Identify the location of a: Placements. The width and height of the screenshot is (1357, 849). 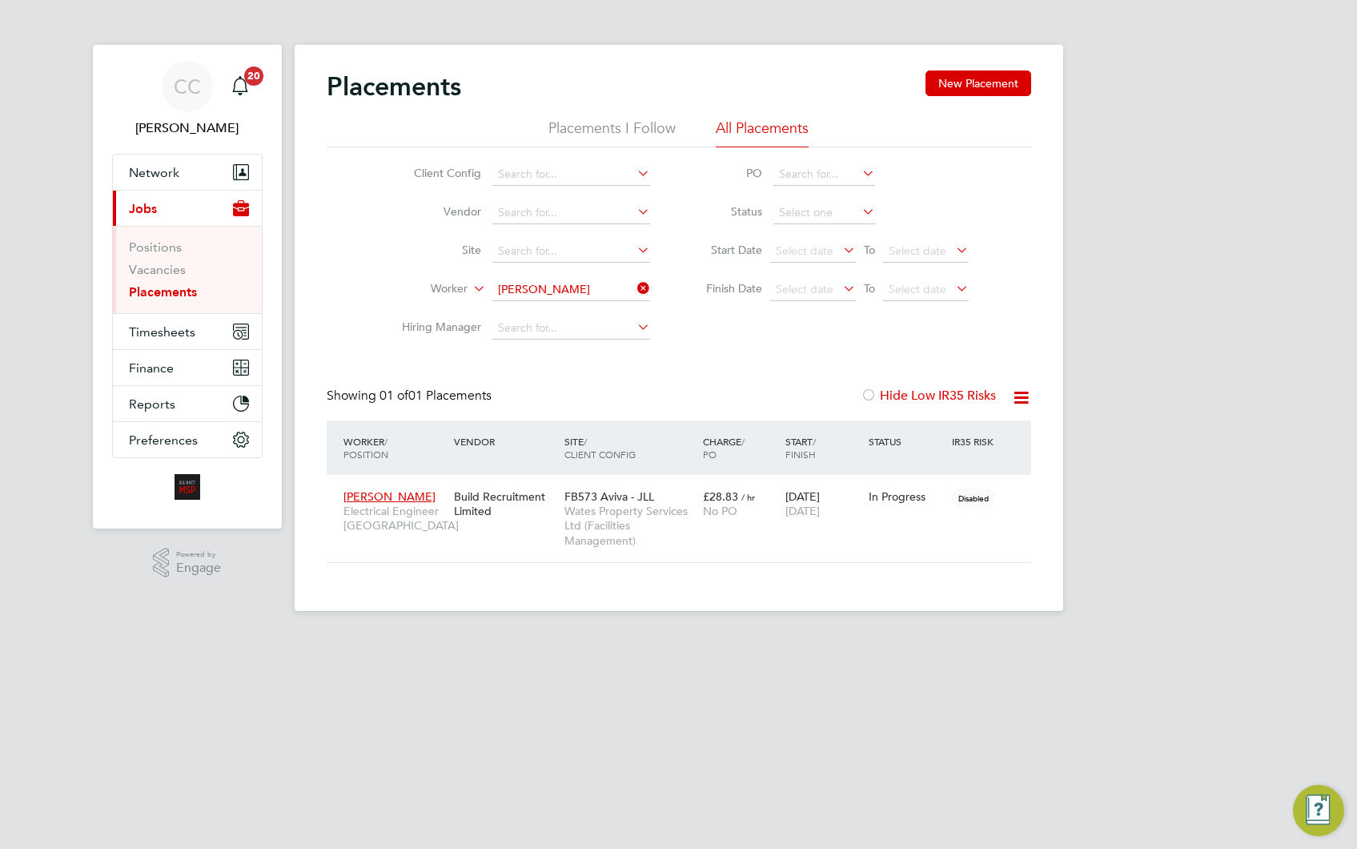
(163, 292).